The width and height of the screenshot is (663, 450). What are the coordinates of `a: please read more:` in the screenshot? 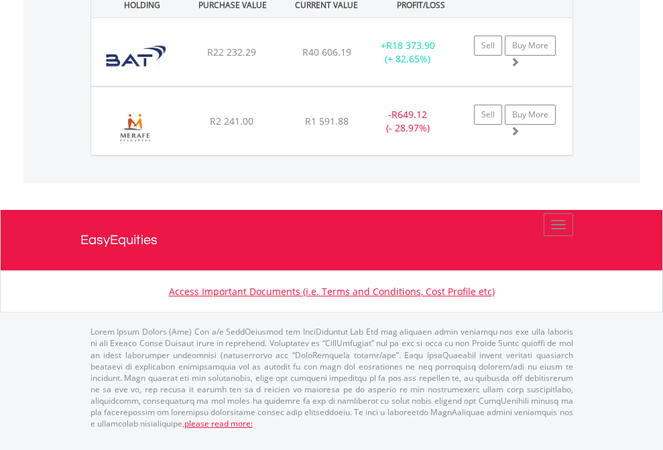 It's located at (219, 423).